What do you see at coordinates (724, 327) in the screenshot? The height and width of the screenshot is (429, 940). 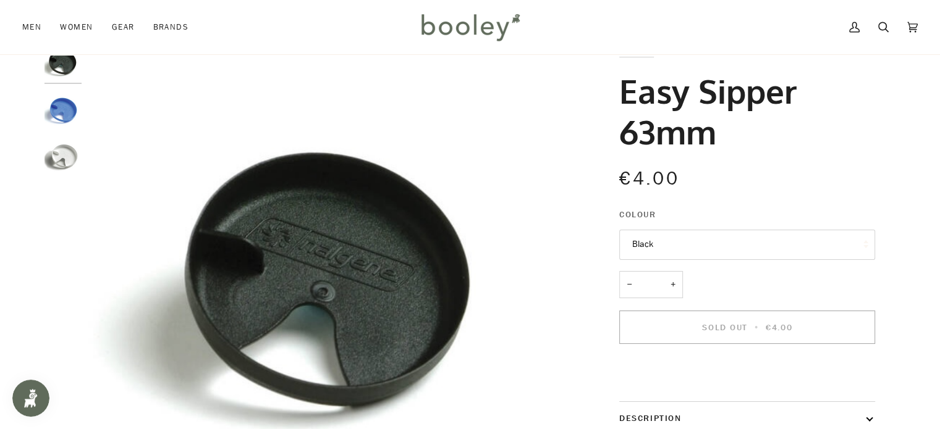 I see `span: Sold Out` at bounding box center [724, 327].